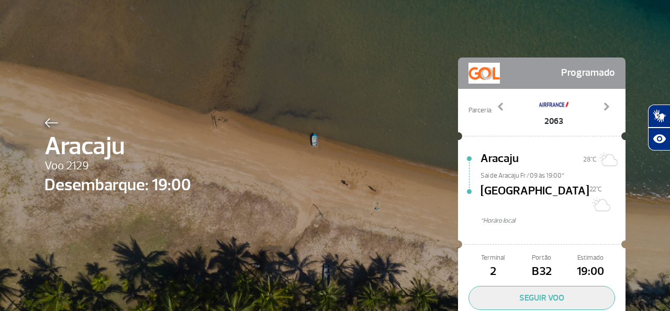 The height and width of the screenshot is (311, 670). What do you see at coordinates (542, 298) in the screenshot?
I see `button: SEGUIR VOO` at bounding box center [542, 298].